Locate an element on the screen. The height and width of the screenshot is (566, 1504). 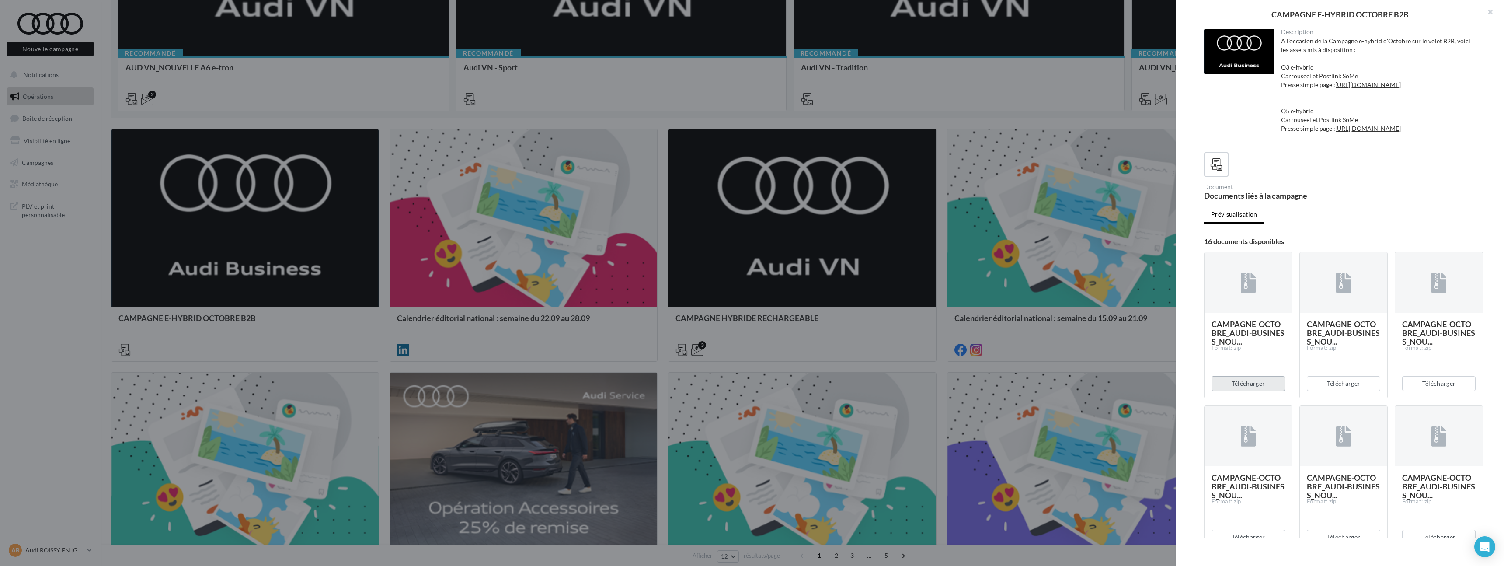
div: CAMPAGNE E-HYBRID OCTOBRE B2B is located at coordinates (1340, 14).